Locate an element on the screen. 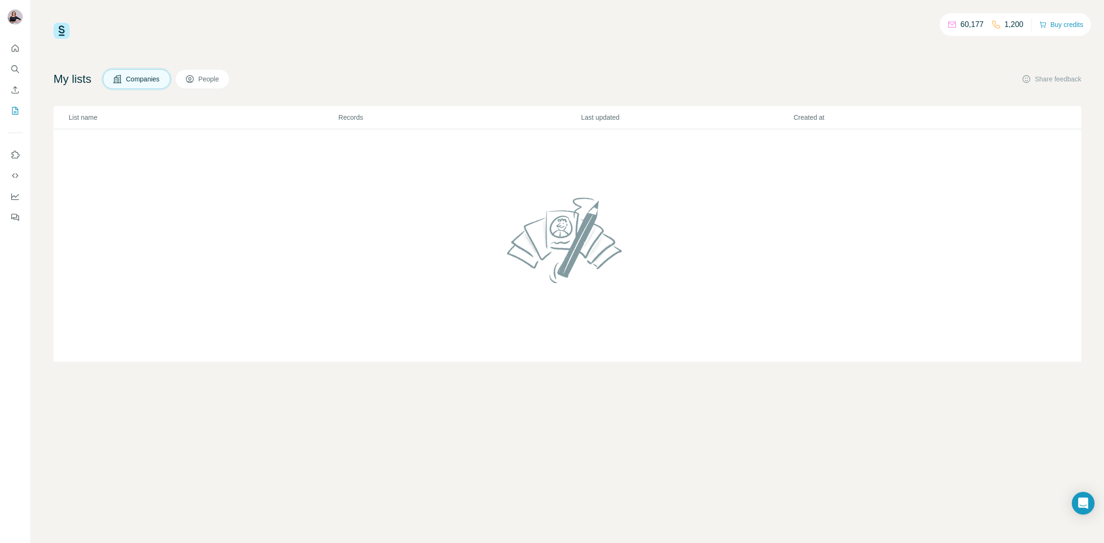 Image resolution: width=1104 pixels, height=543 pixels. p: Last updated is located at coordinates (687, 117).